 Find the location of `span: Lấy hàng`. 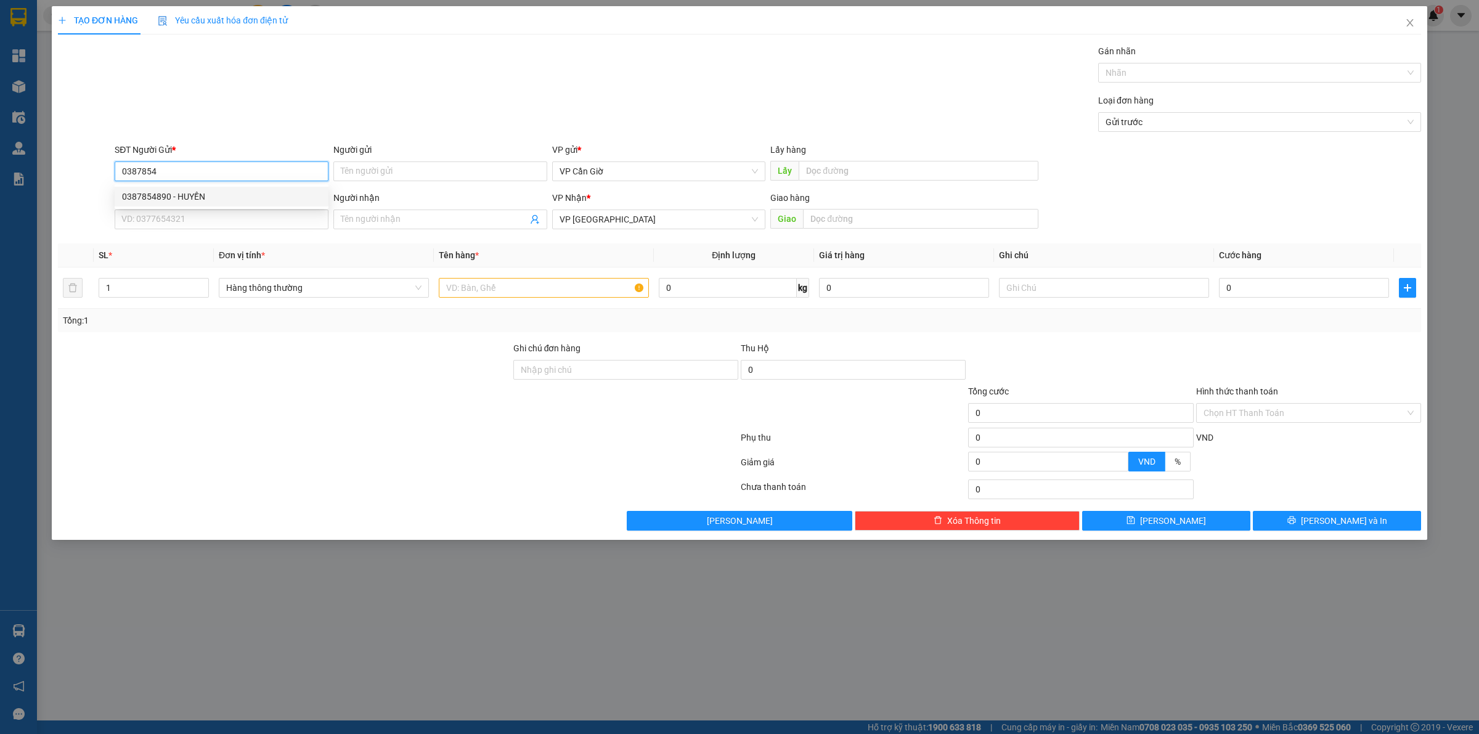

span: Lấy hàng is located at coordinates (788, 150).